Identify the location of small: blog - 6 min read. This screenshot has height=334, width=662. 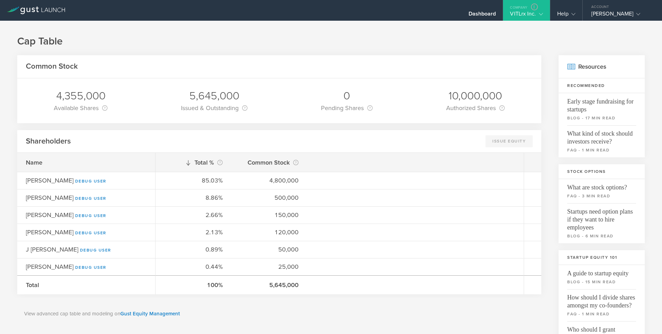
(602, 236).